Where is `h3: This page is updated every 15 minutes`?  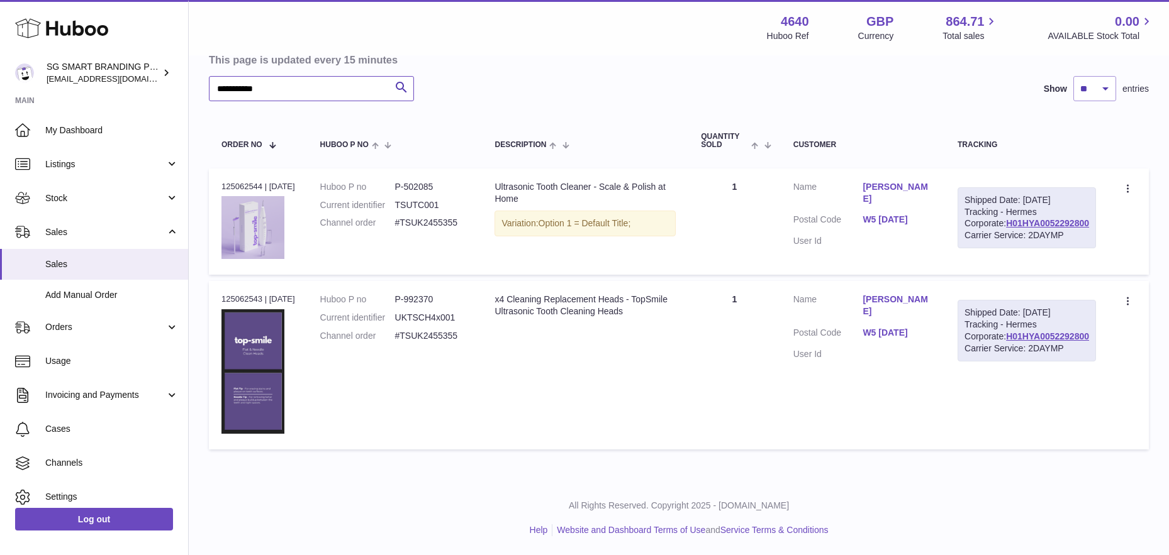 h3: This page is updated every 15 minutes is located at coordinates (677, 60).